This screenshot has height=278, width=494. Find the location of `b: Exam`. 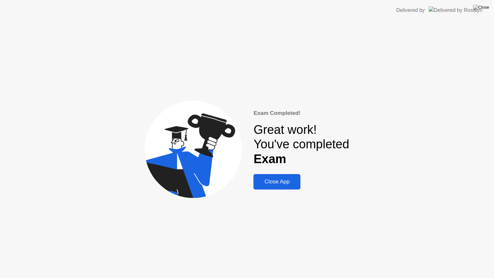

b: Exam is located at coordinates (270, 159).